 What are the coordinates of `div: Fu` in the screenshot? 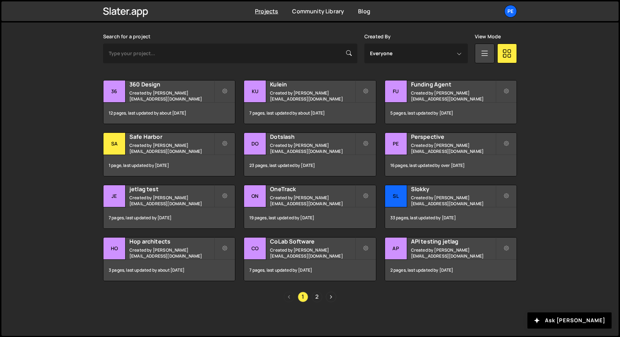 It's located at (396, 91).